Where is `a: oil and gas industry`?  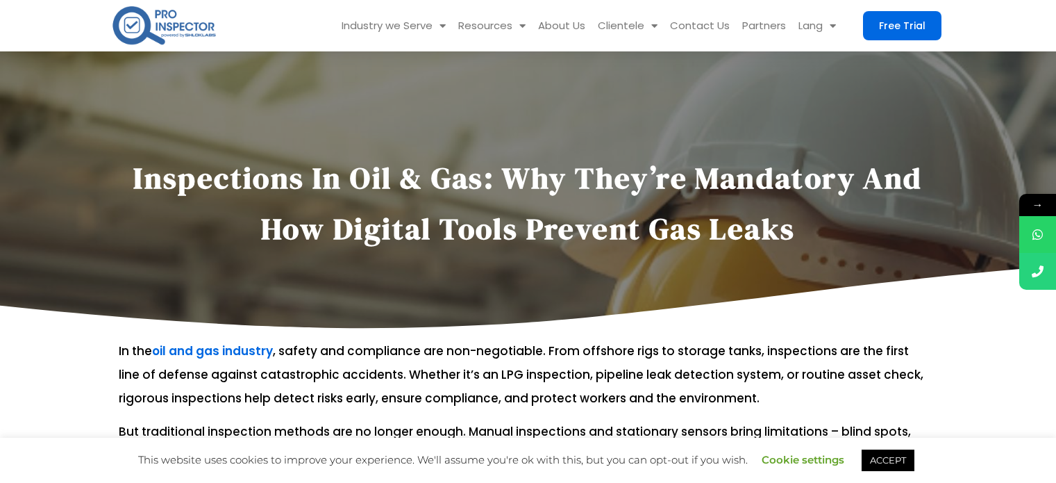 a: oil and gas industry is located at coordinates (212, 351).